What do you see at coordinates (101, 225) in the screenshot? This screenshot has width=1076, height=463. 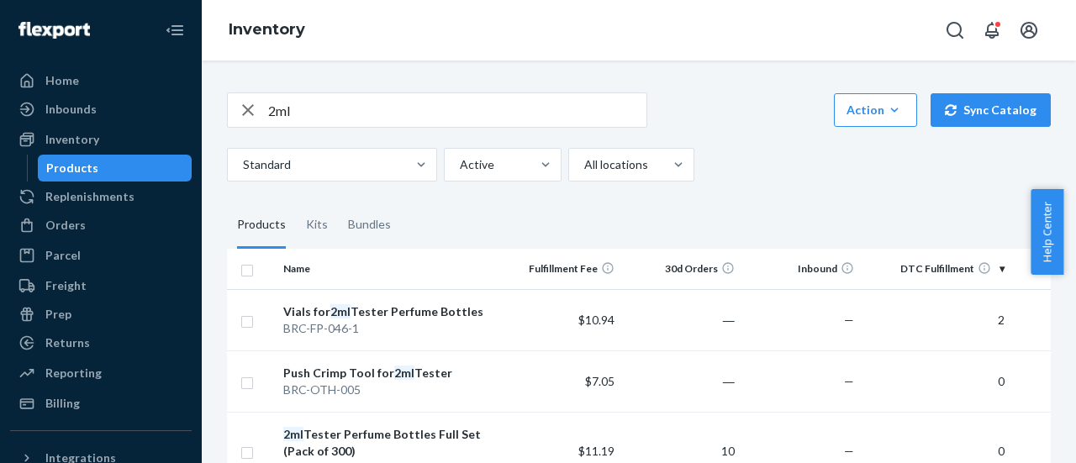 I see `a: Orders` at bounding box center [101, 225].